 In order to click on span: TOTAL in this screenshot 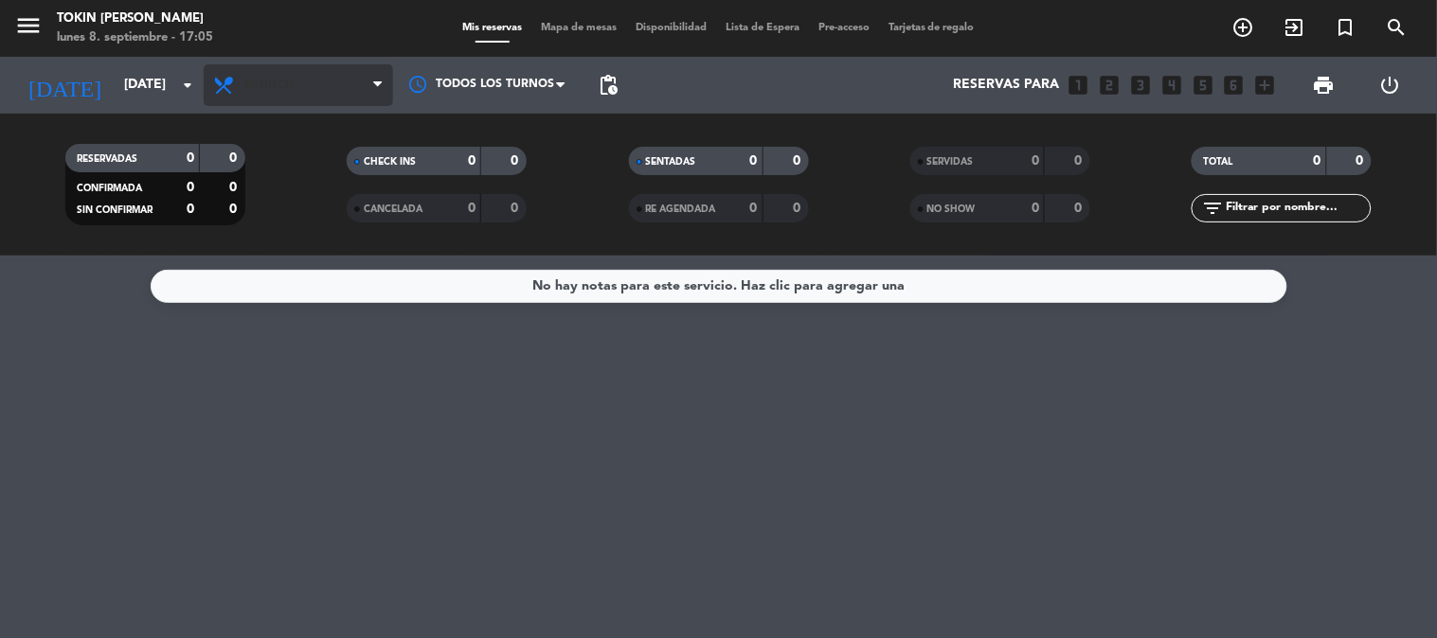, I will do `click(1217, 162)`.